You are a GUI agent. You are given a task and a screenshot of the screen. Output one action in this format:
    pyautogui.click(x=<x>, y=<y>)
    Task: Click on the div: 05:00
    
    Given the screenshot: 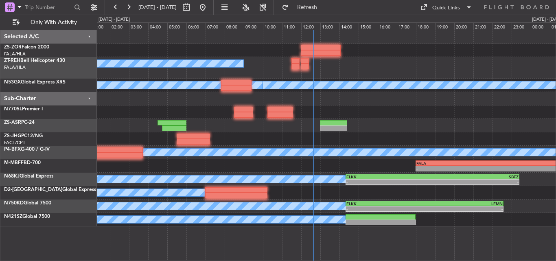 What is the action you would take?
    pyautogui.click(x=177, y=26)
    